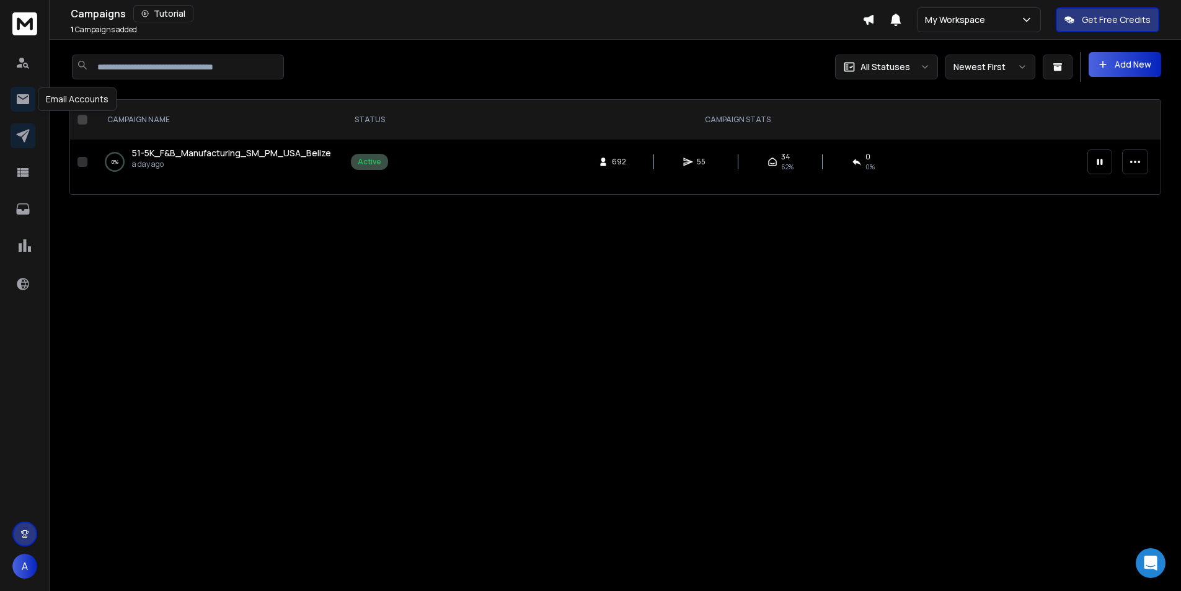  Describe the element at coordinates (25, 566) in the screenshot. I see `span: A` at that location.